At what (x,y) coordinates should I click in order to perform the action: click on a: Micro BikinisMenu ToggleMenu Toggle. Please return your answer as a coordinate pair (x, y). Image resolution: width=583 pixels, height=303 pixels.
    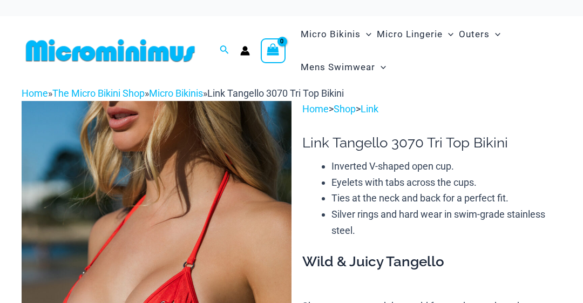
    Looking at the image, I should click on (336, 34).